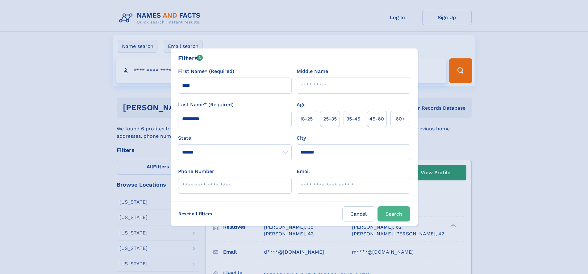  I want to click on button: Search, so click(394, 213).